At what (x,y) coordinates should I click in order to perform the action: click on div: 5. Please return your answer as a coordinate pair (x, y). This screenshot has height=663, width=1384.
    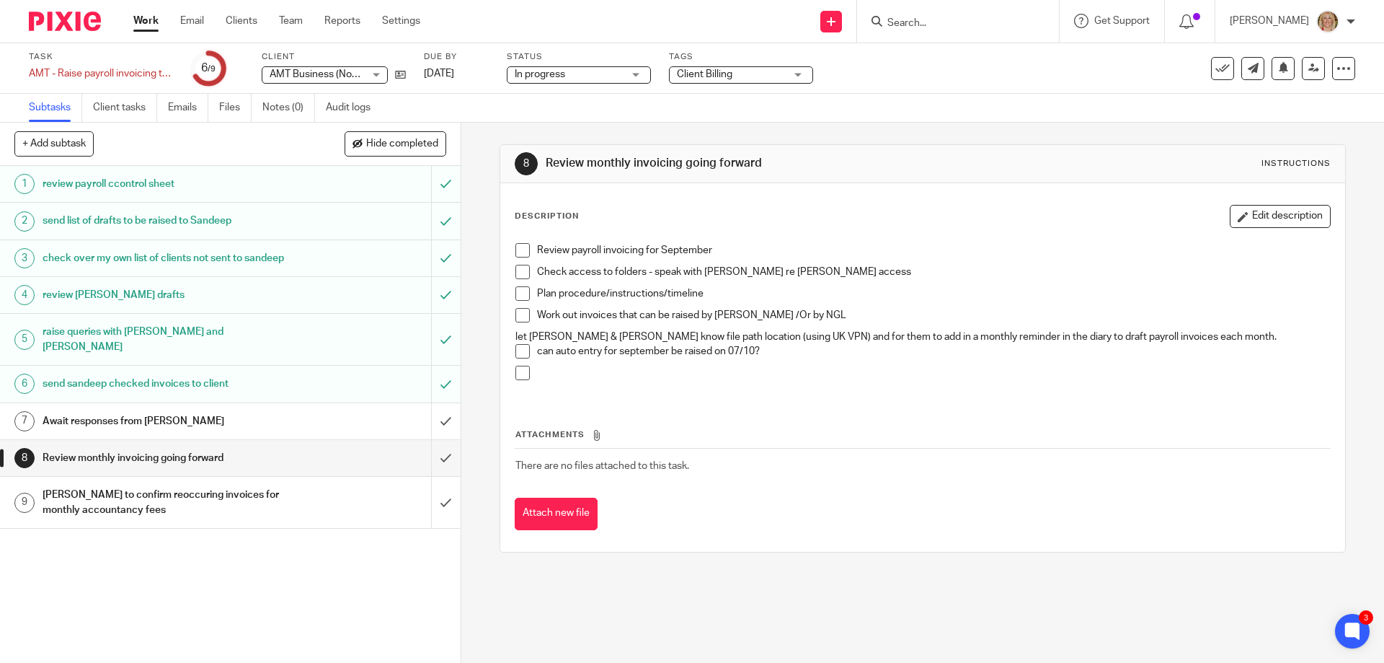
    Looking at the image, I should click on (25, 340).